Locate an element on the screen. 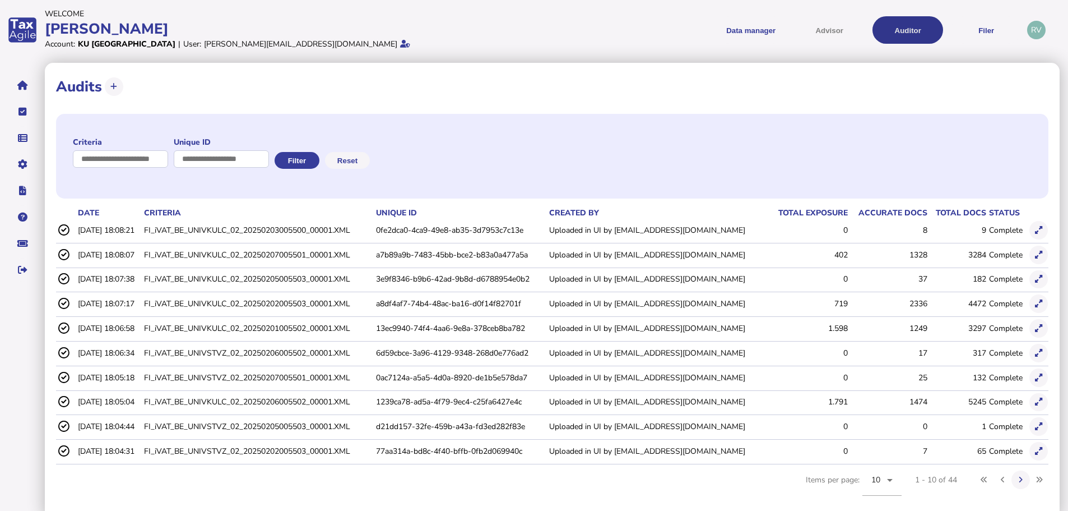 The width and height of the screenshot is (1068, 511). div: Items per page: is located at coordinates (854, 486).